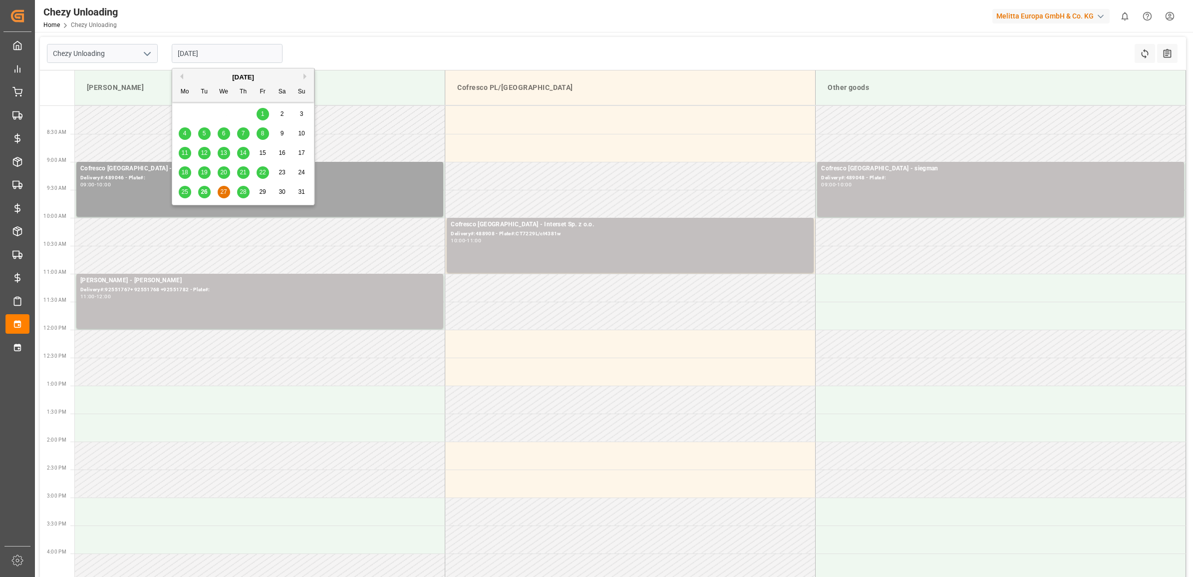  I want to click on span: 11, so click(184, 153).